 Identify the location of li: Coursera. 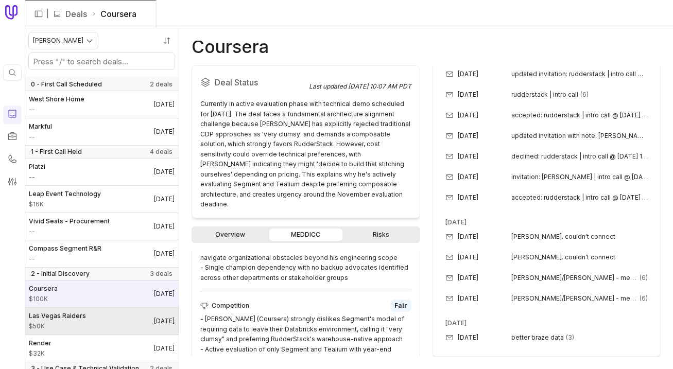
(114, 14).